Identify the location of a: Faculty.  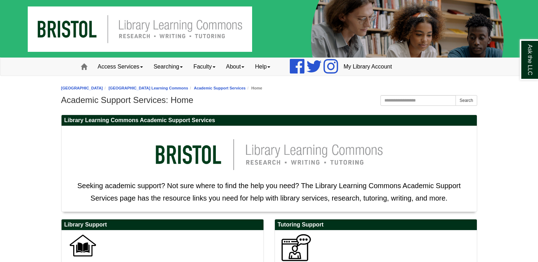
(205, 67).